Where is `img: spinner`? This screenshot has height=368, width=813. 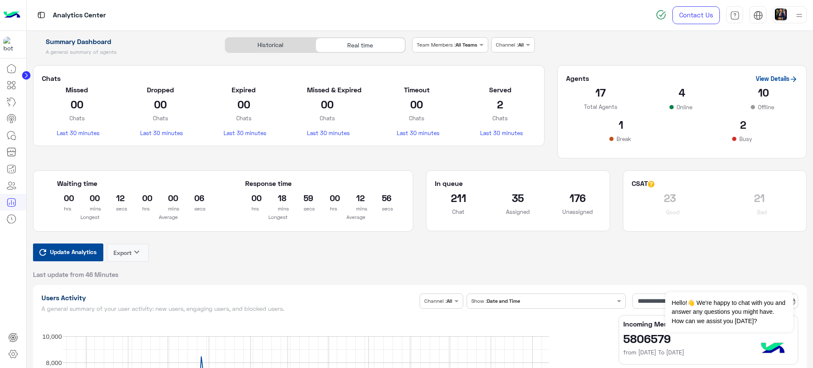 img: spinner is located at coordinates (661, 15).